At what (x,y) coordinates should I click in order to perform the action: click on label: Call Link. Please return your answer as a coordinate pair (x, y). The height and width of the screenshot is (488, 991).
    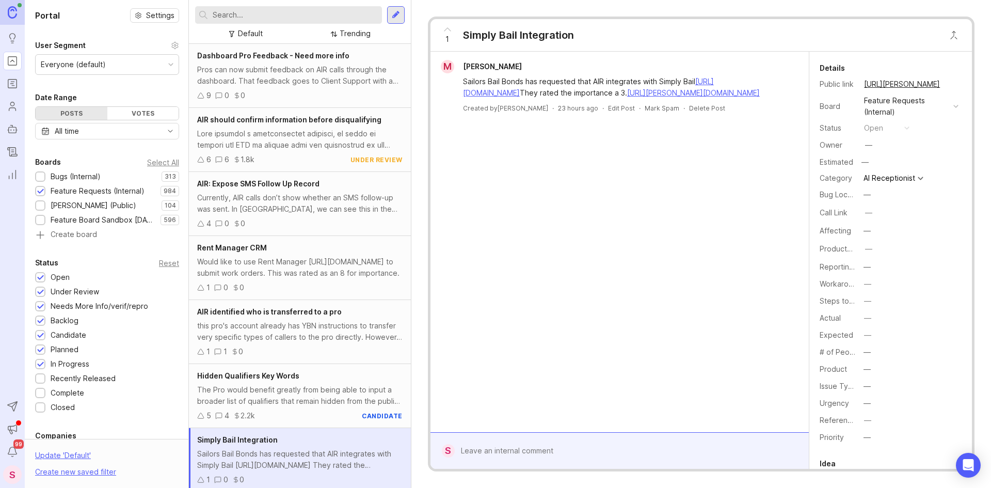
    Looking at the image, I should click on (833, 212).